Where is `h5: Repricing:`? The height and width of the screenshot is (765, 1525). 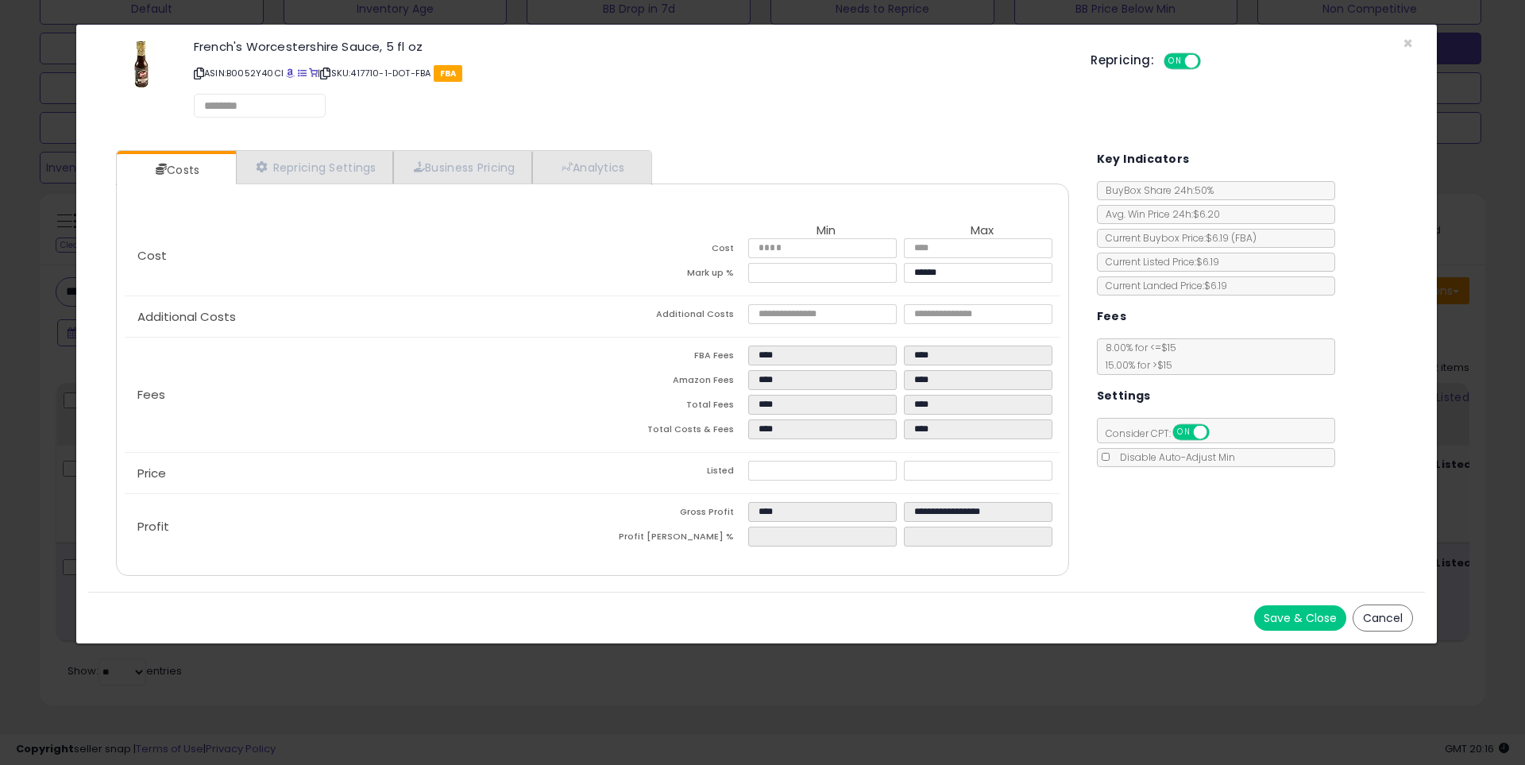
h5: Repricing: is located at coordinates (1122, 60).